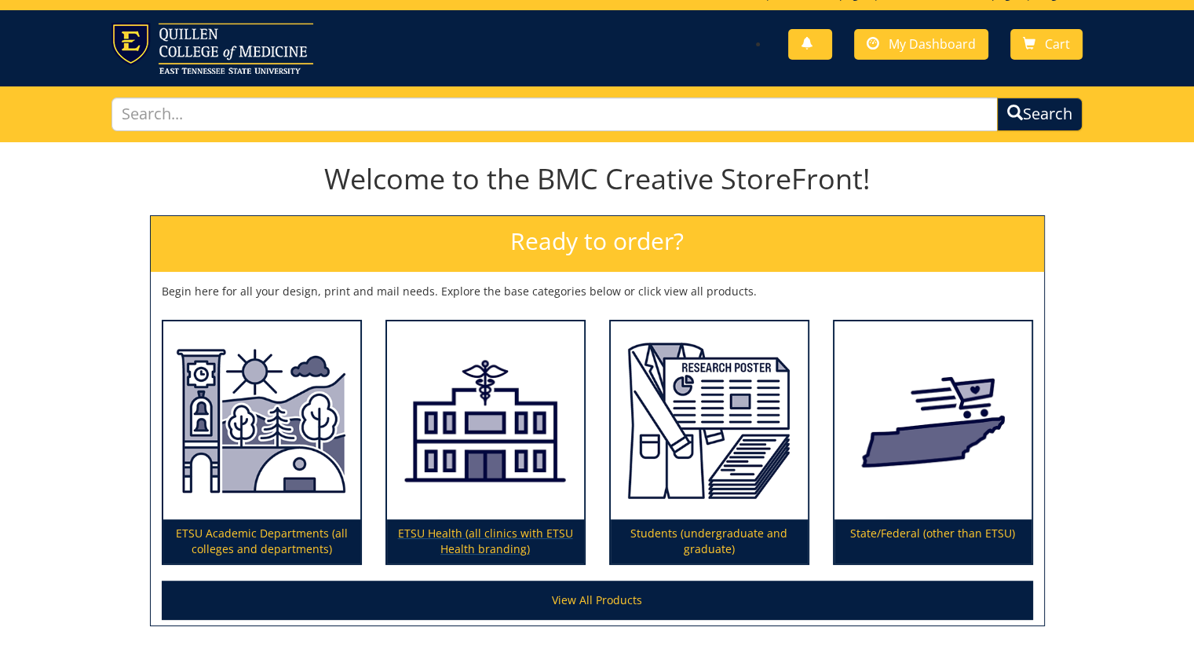 The width and height of the screenshot is (1194, 649). Describe the element at coordinates (709, 420) in the screenshot. I see `img: Students (undergraduate and graduate)` at that location.